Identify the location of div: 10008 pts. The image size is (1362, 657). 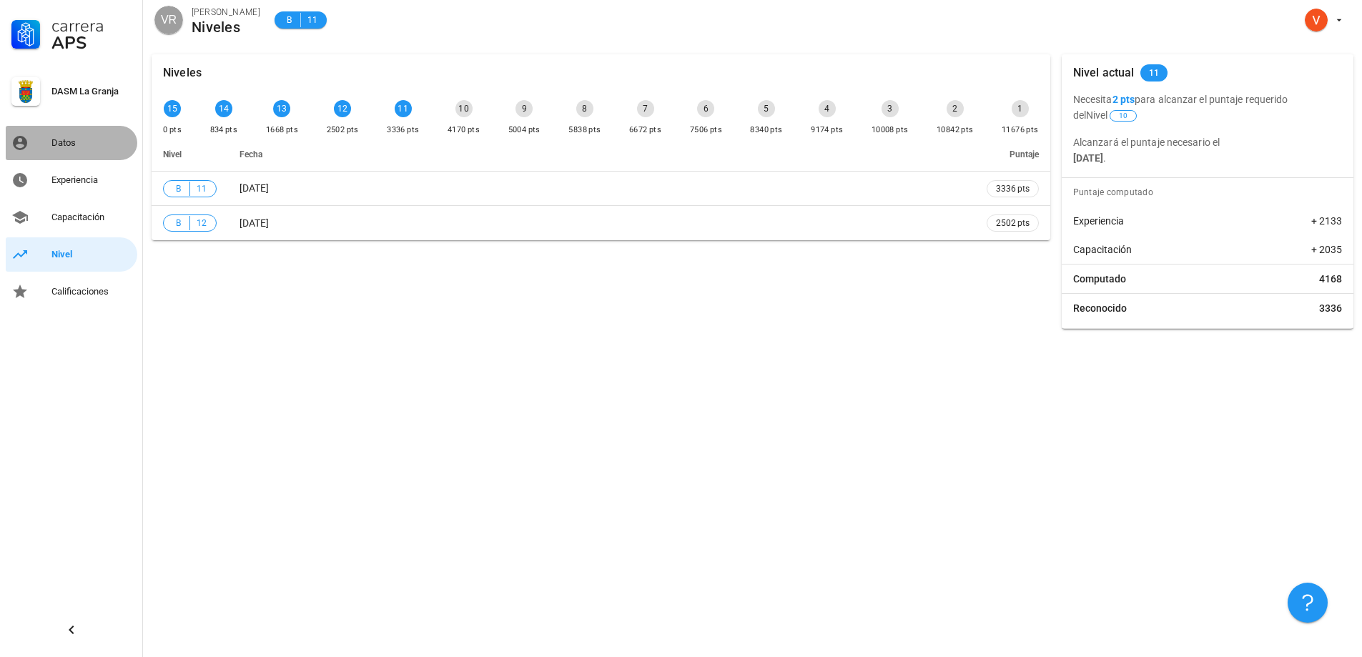
(890, 130).